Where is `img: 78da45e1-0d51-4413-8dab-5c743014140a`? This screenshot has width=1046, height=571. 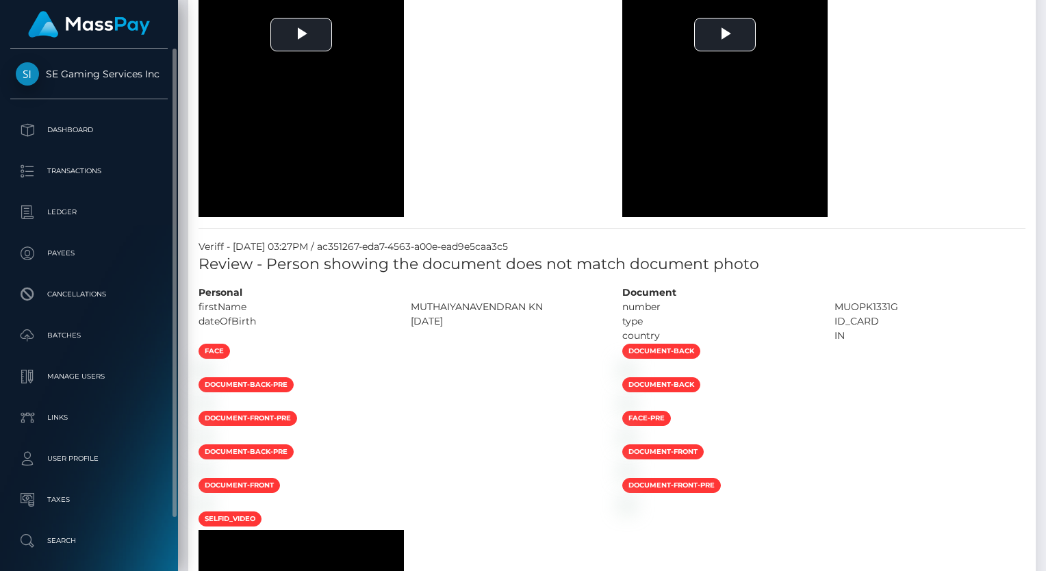
img: 78da45e1-0d51-4413-8dab-5c743014140a is located at coordinates (628, 437).